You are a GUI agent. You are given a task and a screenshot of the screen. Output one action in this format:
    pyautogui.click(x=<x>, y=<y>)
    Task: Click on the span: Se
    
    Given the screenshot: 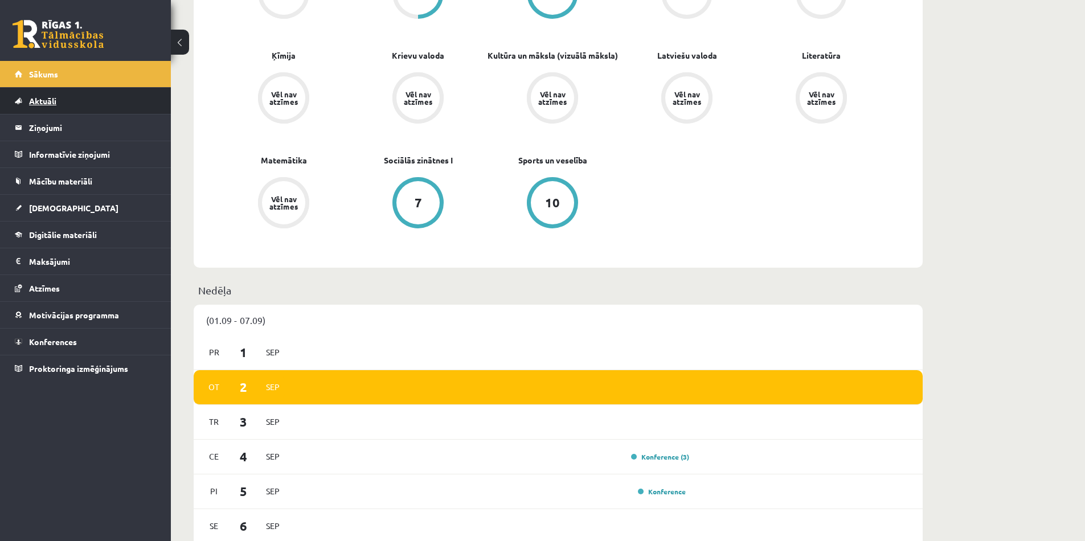 What is the action you would take?
    pyautogui.click(x=214, y=526)
    